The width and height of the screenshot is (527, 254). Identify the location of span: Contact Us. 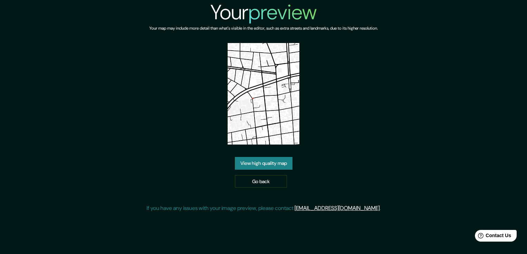
(33, 8).